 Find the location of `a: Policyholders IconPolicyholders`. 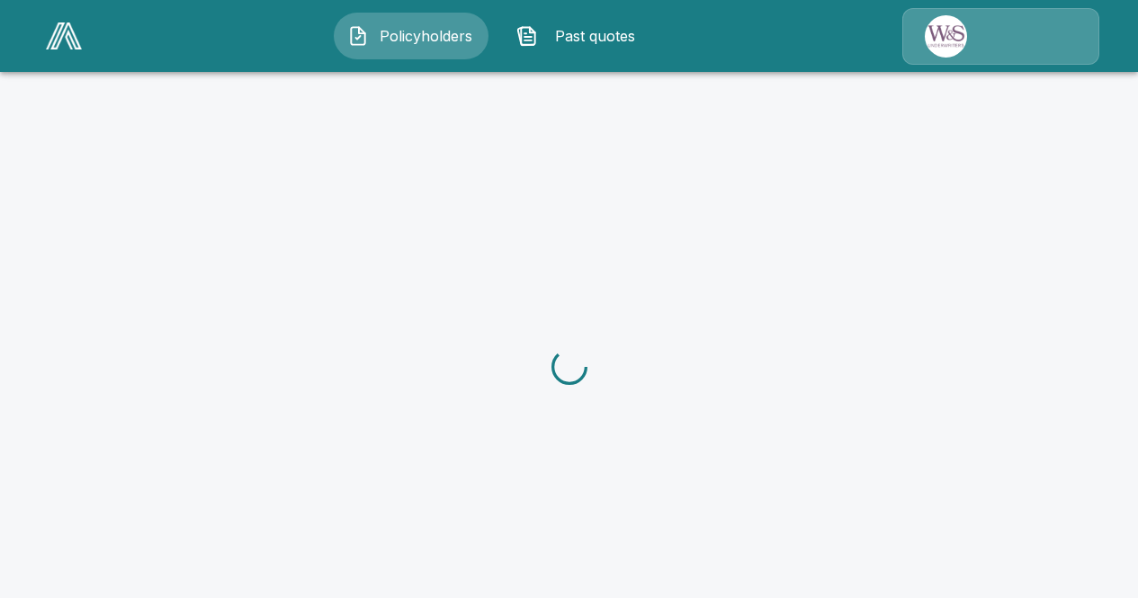

a: Policyholders IconPolicyholders is located at coordinates (411, 36).